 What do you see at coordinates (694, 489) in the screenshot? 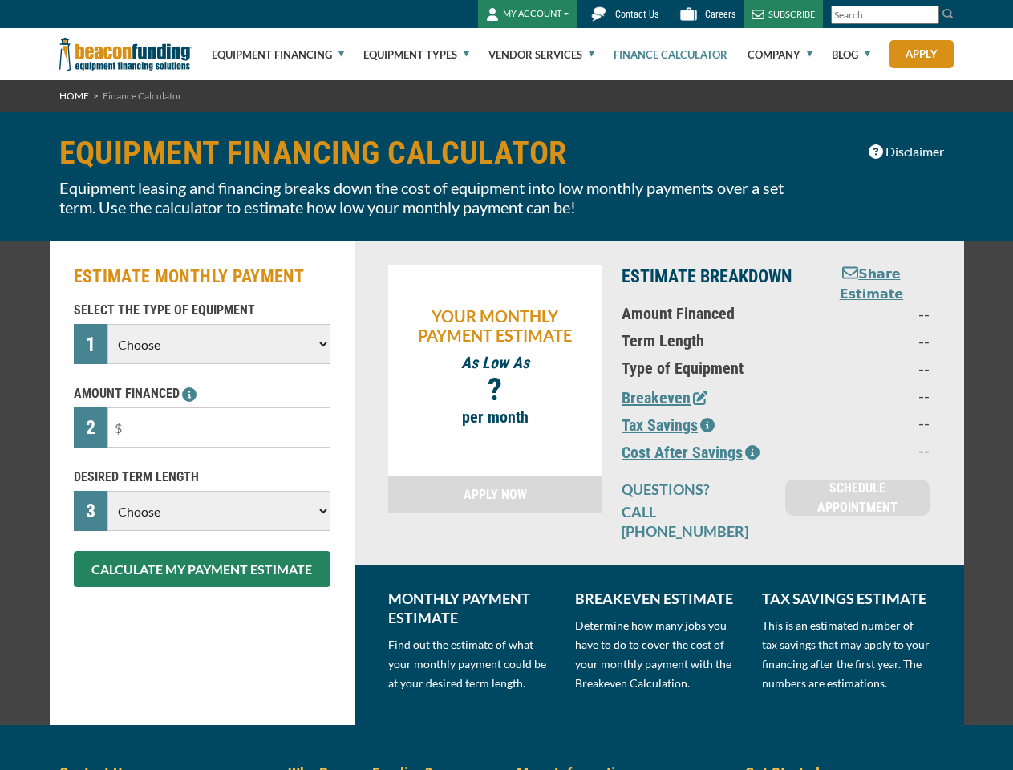
I see `p: QUESTIONS?` at bounding box center [694, 489].